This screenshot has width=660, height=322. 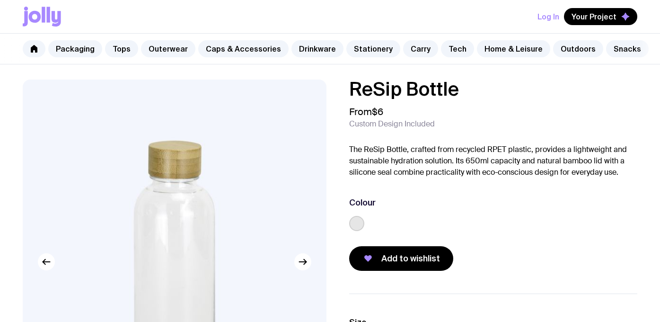 I want to click on span: From, so click(x=366, y=112).